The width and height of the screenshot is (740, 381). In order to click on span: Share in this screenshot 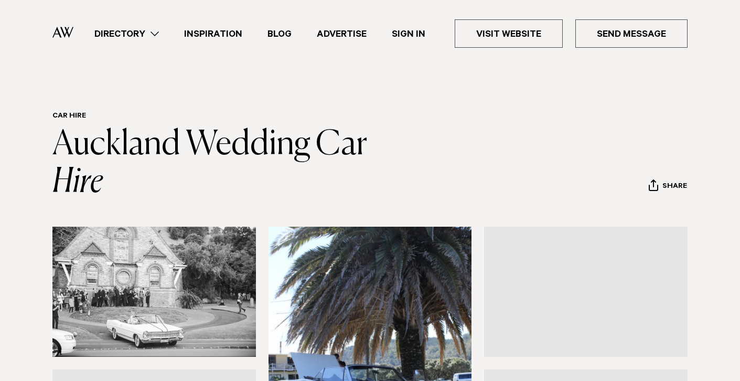, I will do `click(675, 187)`.